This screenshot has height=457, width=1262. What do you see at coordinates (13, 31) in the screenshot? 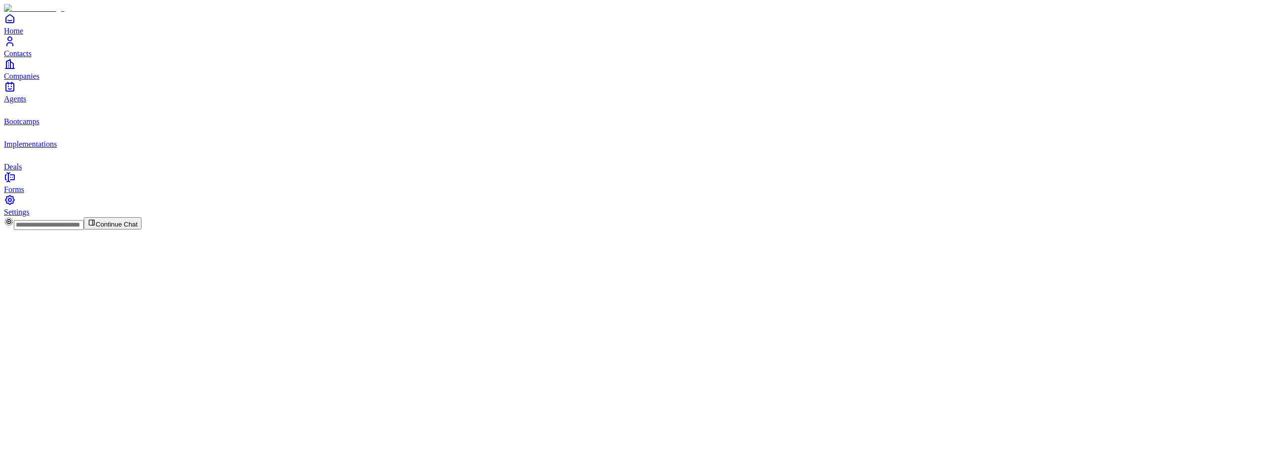
I see `span: Home` at bounding box center [13, 31].